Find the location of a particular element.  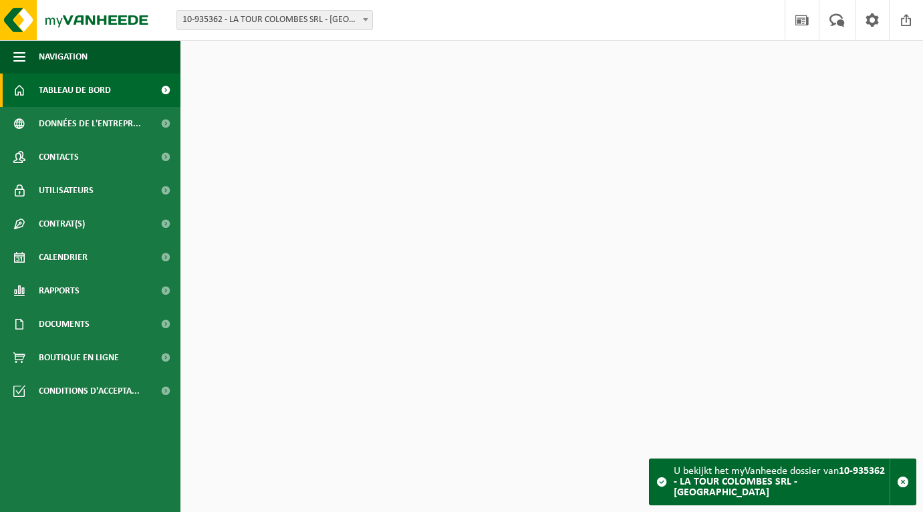

div: U bekijkt het myVanheede dossier van is located at coordinates (782, 482).